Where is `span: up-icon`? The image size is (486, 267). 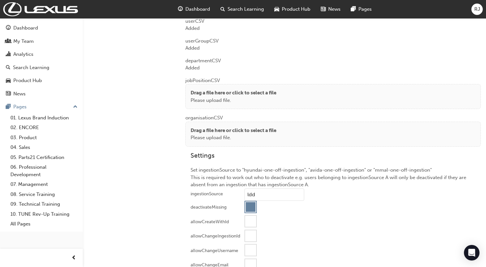 span: up-icon is located at coordinates (75, 107).